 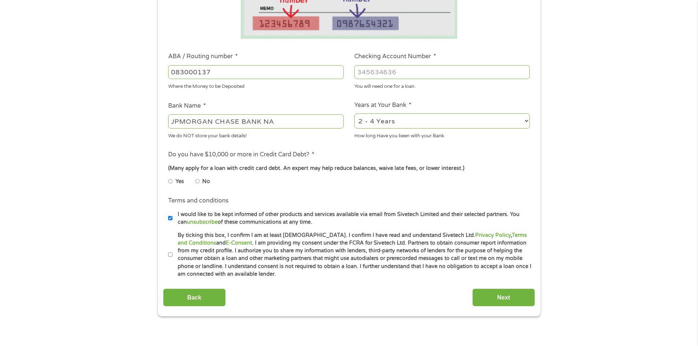 I want to click on label: ABA / Routing number, so click(x=203, y=56).